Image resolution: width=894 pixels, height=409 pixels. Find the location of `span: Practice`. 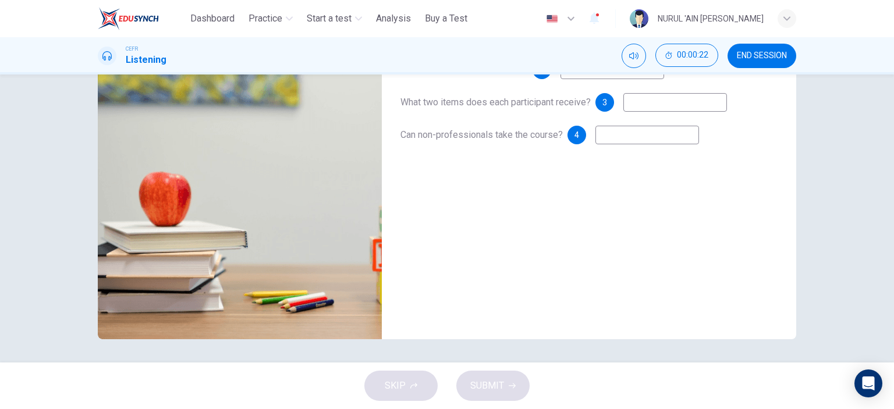

span: Practice is located at coordinates (265, 19).